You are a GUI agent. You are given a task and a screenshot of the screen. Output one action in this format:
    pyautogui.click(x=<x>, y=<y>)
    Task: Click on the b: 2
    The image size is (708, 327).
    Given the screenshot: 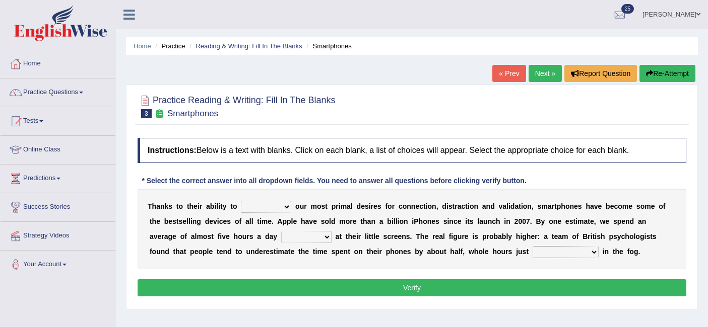 What is the action you would take?
    pyautogui.click(x=516, y=222)
    